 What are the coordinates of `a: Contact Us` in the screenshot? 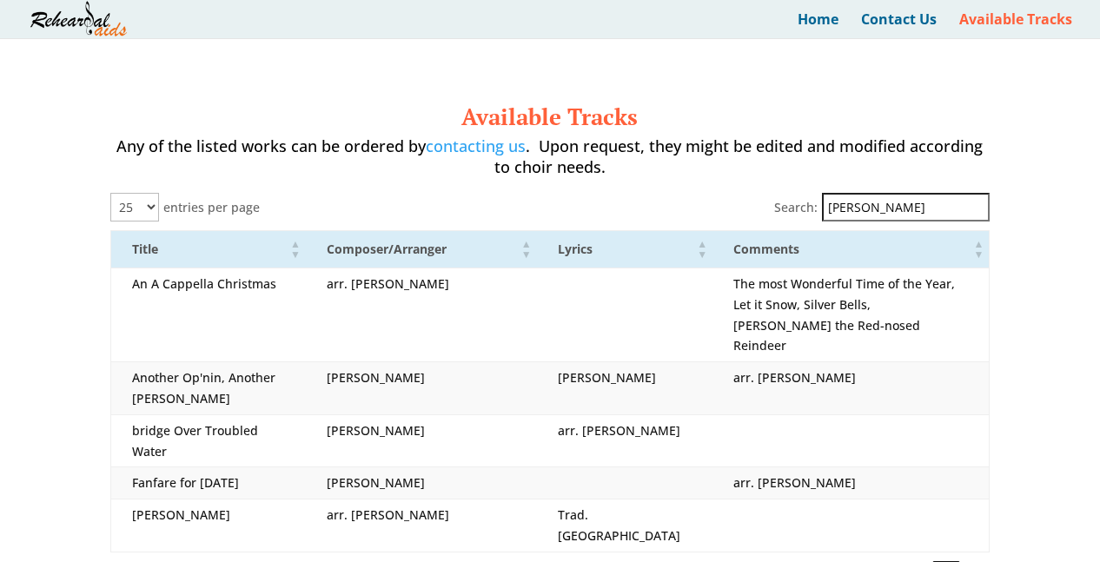 It's located at (898, 25).